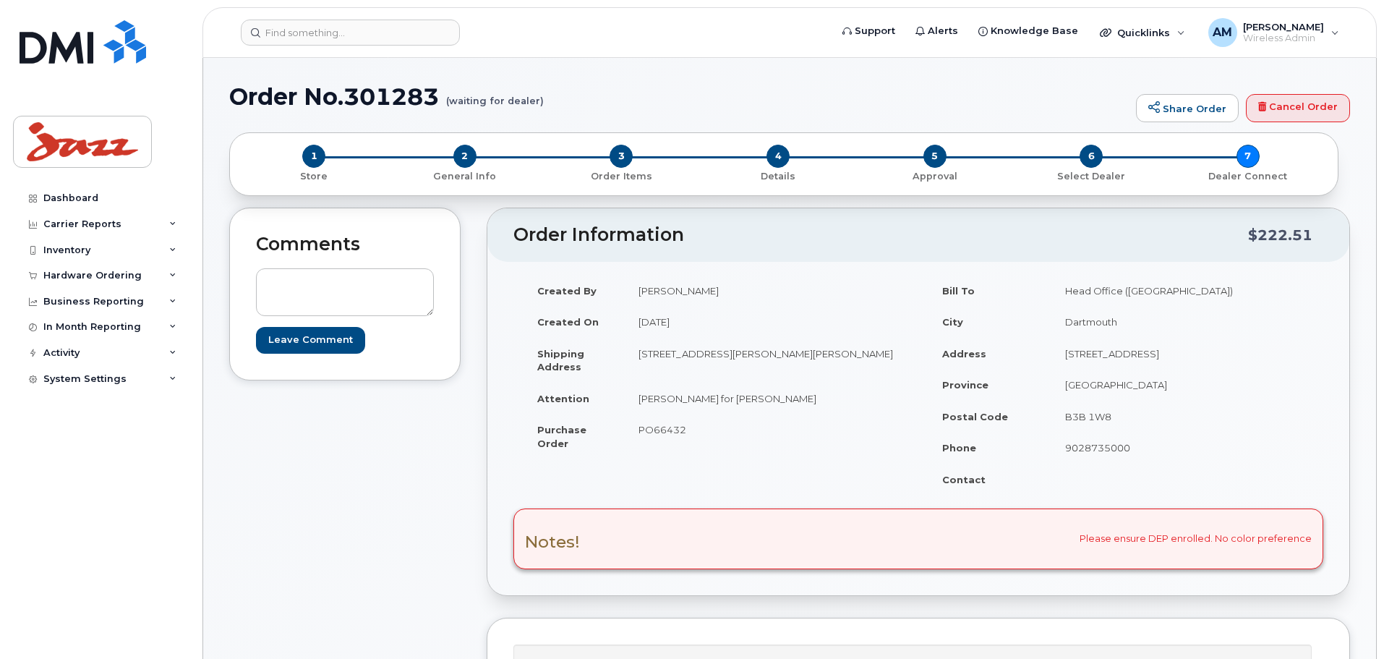 Image resolution: width=1384 pixels, height=659 pixels. Describe the element at coordinates (1091, 156) in the screenshot. I see `span: 6` at that location.